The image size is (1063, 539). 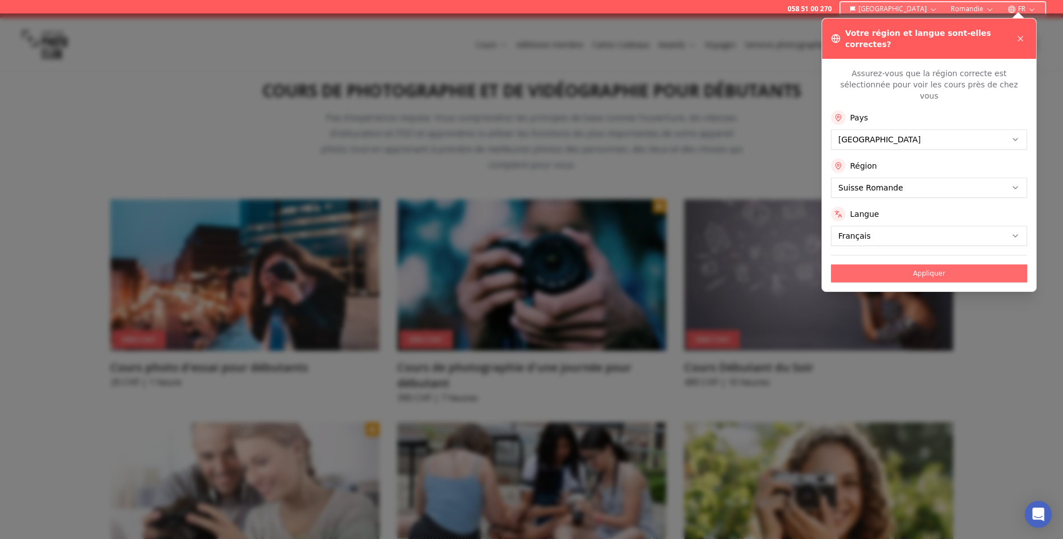 I want to click on label: Langue, so click(x=865, y=214).